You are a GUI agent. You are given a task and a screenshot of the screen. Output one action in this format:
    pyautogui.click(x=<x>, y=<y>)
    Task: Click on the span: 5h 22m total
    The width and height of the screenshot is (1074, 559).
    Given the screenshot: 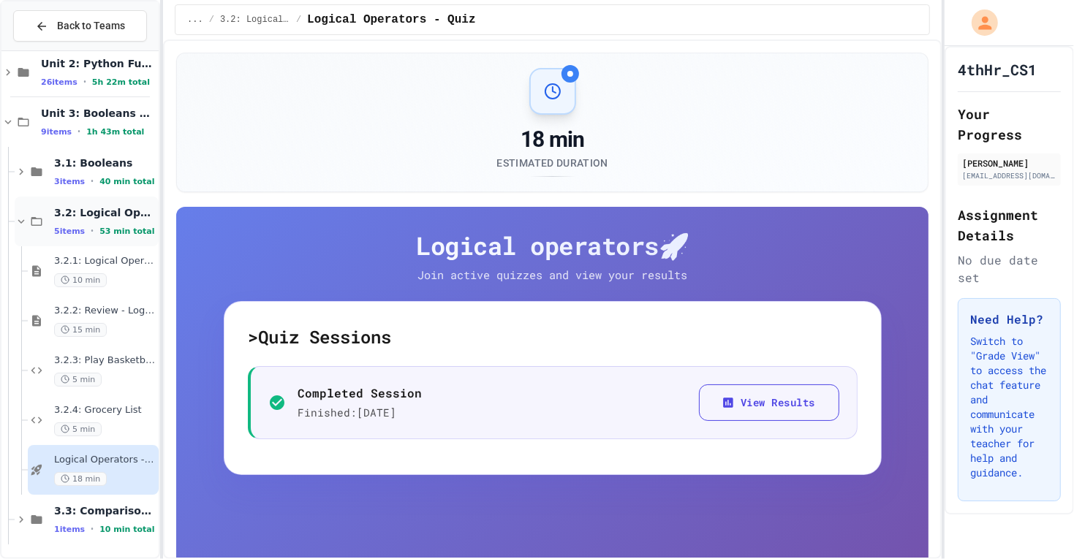 What is the action you would take?
    pyautogui.click(x=121, y=82)
    